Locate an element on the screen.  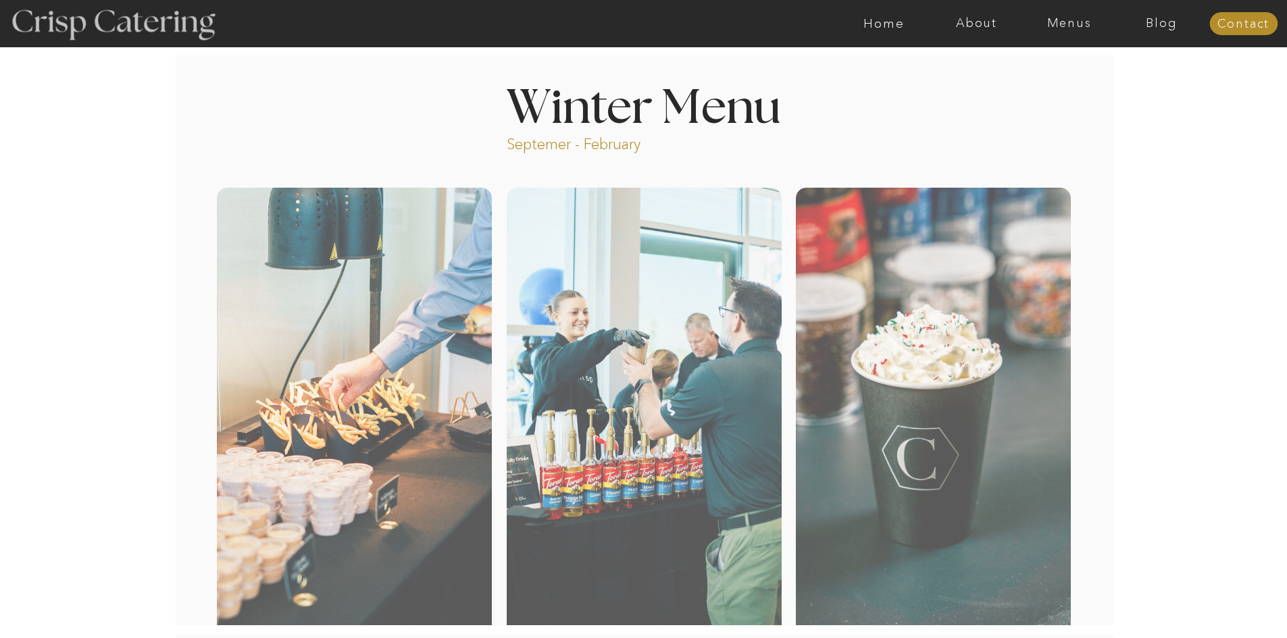
nav: About is located at coordinates (976, 24).